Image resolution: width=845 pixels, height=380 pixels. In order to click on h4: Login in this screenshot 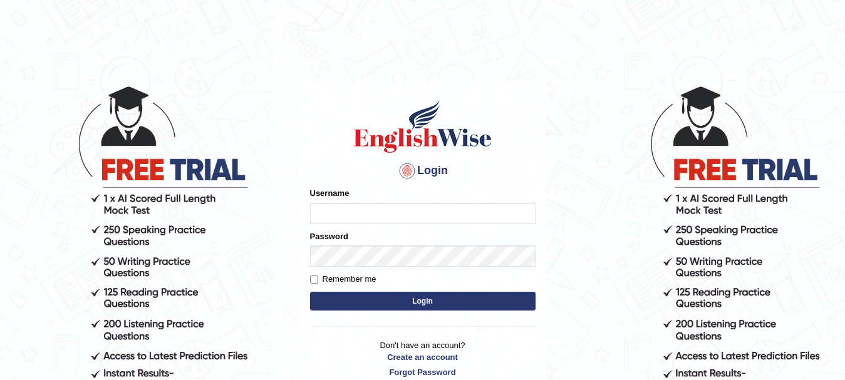, I will do `click(423, 171)`.